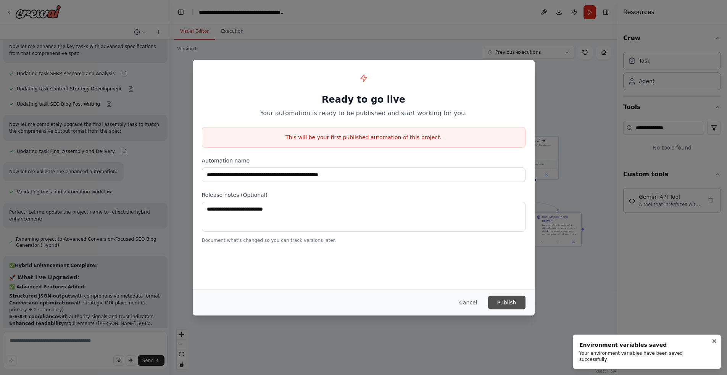 The image size is (727, 375). Describe the element at coordinates (364, 100) in the screenshot. I see `h1: Ready to go live` at that location.